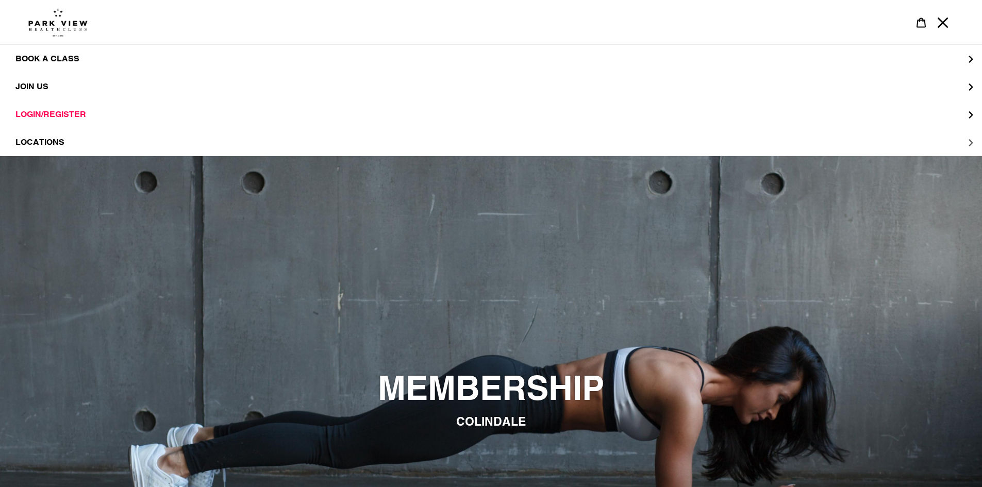  What do you see at coordinates (47, 59) in the screenshot?
I see `span: BOOK A CLASS` at bounding box center [47, 59].